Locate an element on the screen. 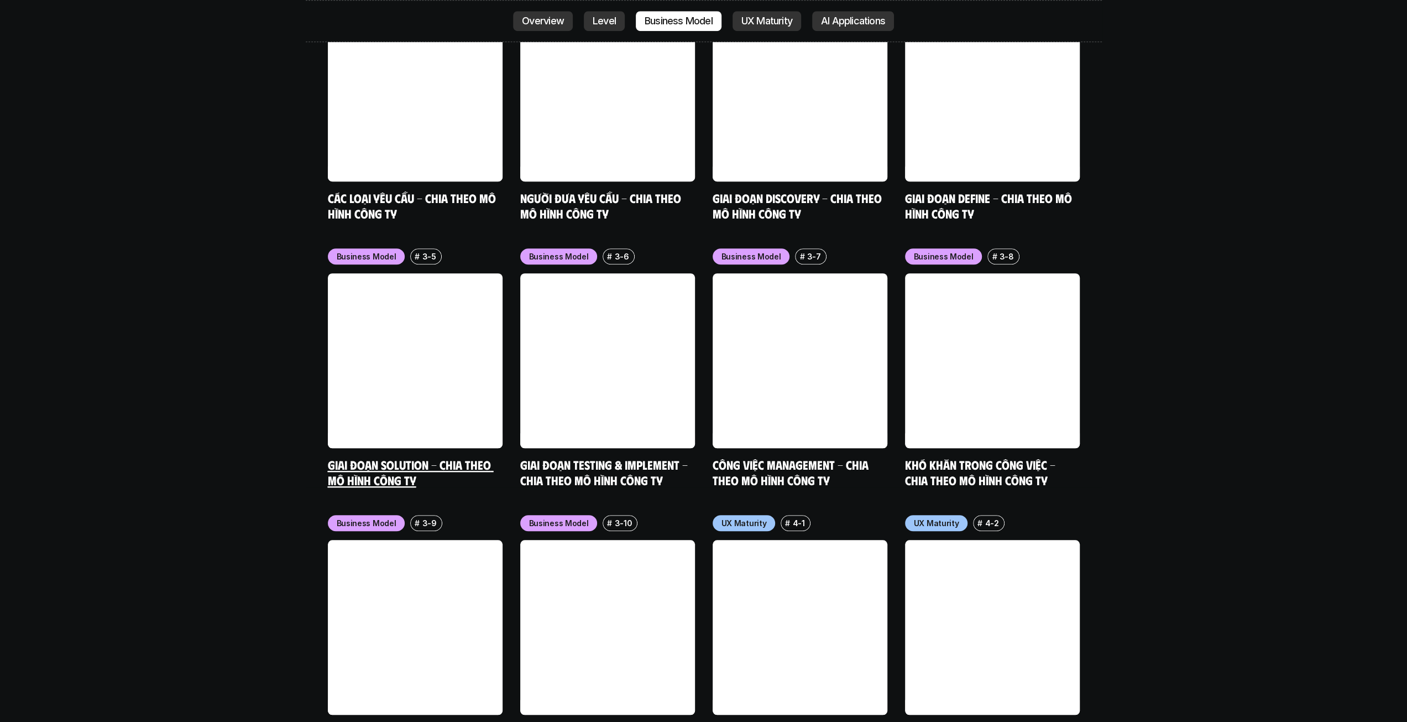 The width and height of the screenshot is (1407, 722). p: 4-2 is located at coordinates (991, 523).